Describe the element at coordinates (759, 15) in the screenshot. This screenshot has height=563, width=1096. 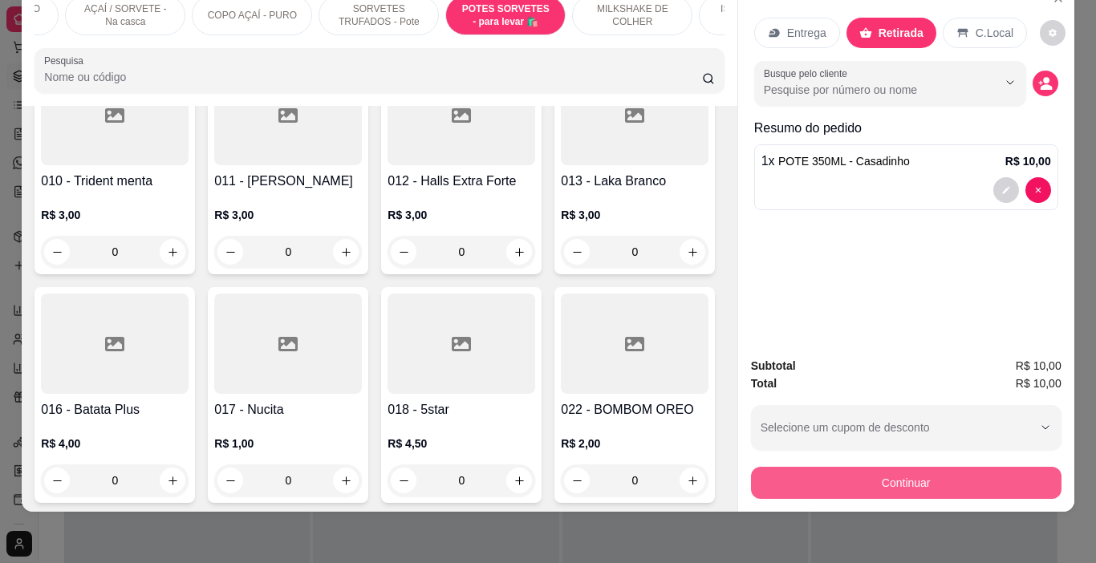
I see `p: ISO TRUFADOS - Marmitex 800ml` at that location.